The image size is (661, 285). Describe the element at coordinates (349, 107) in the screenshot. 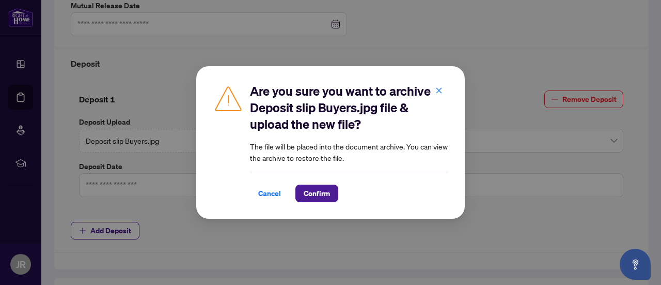

I see `h2: Are you sure you want to archive Deposit slip Buyers.jpg file & upload the new file?` at that location.